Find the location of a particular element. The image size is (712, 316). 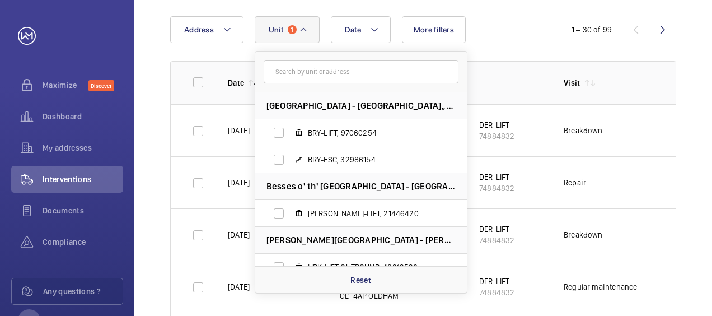

span: Discover is located at coordinates (101, 86).